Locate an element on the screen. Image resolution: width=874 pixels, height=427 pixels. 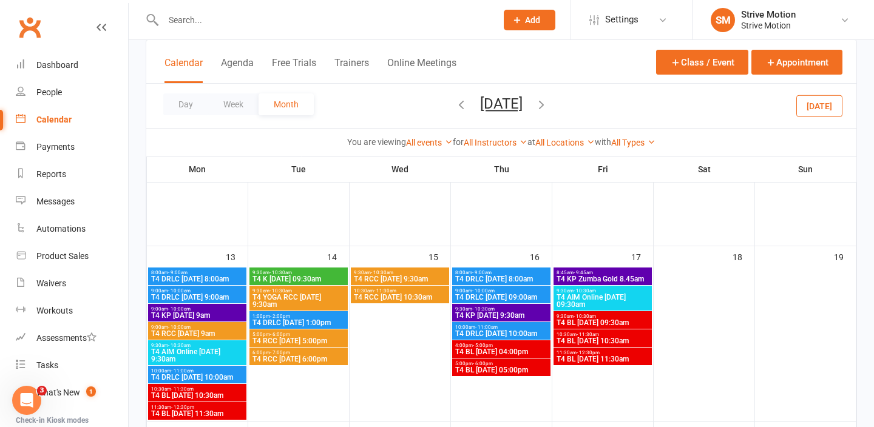
button: Calendar is located at coordinates (183, 70).